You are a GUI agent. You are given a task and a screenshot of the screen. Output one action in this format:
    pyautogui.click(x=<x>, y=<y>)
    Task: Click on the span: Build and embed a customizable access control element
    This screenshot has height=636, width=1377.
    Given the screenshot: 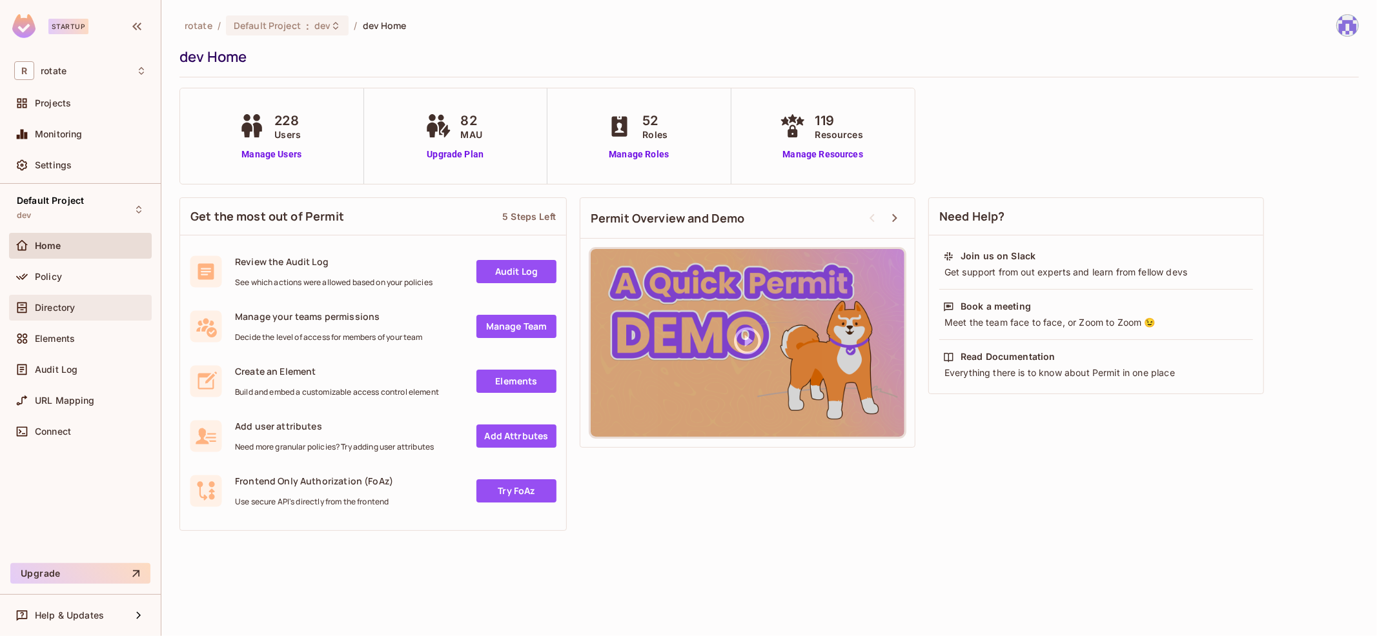 What is the action you would take?
    pyautogui.click(x=337, y=392)
    